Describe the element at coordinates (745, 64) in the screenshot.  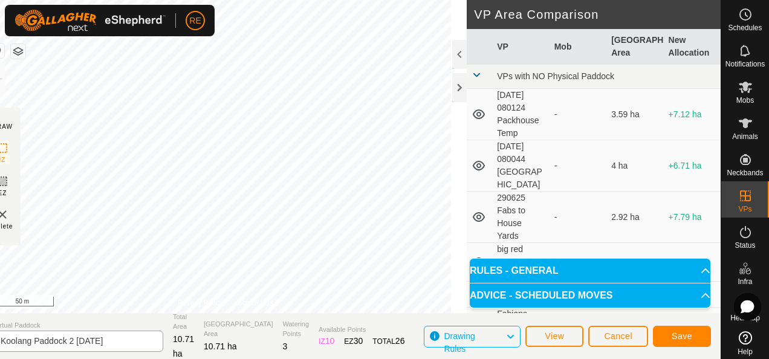
I see `span: Notifications` at that location.